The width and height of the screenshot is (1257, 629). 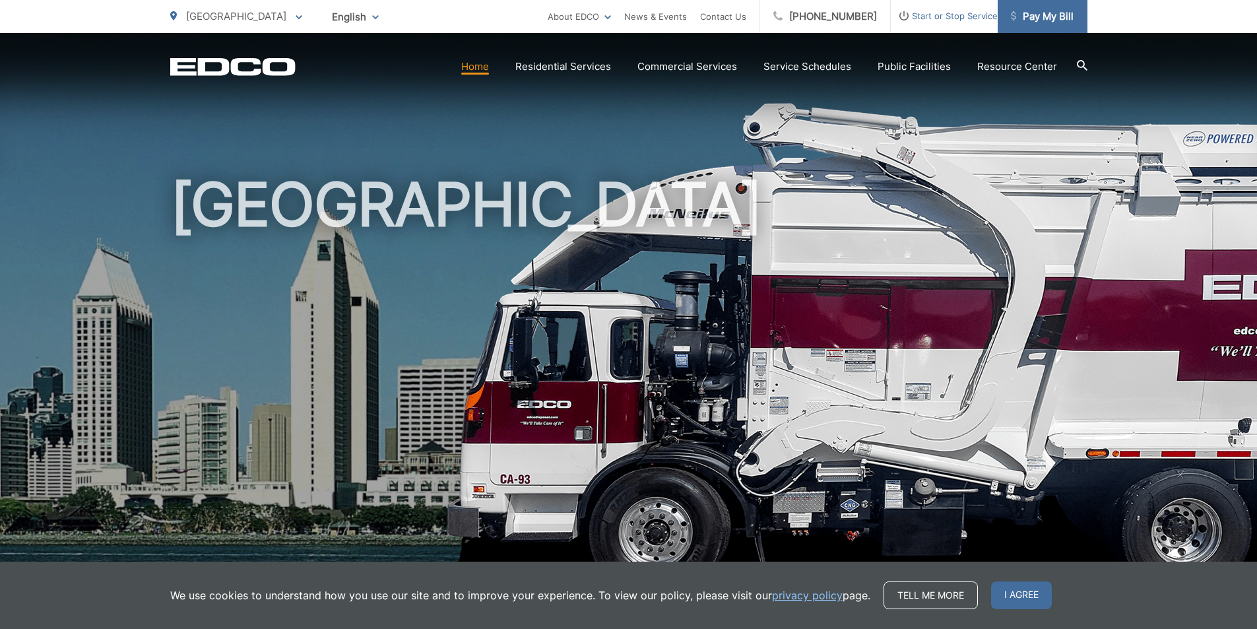 I want to click on a: News & Events, so click(x=655, y=16).